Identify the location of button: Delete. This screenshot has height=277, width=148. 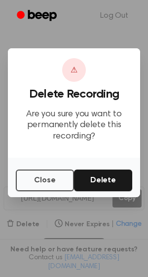
(103, 180).